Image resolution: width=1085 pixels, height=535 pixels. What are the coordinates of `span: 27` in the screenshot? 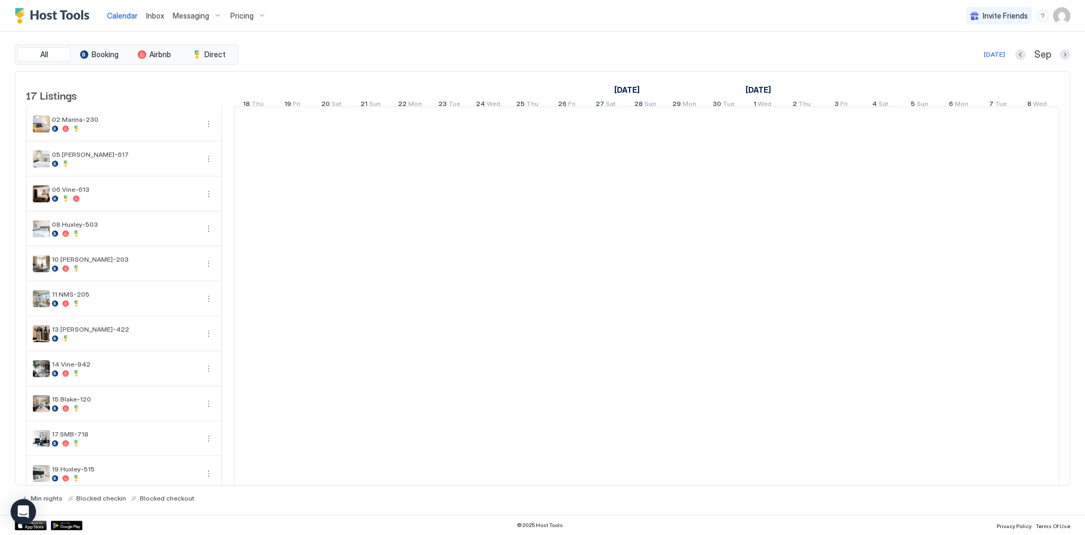 It's located at (600, 105).